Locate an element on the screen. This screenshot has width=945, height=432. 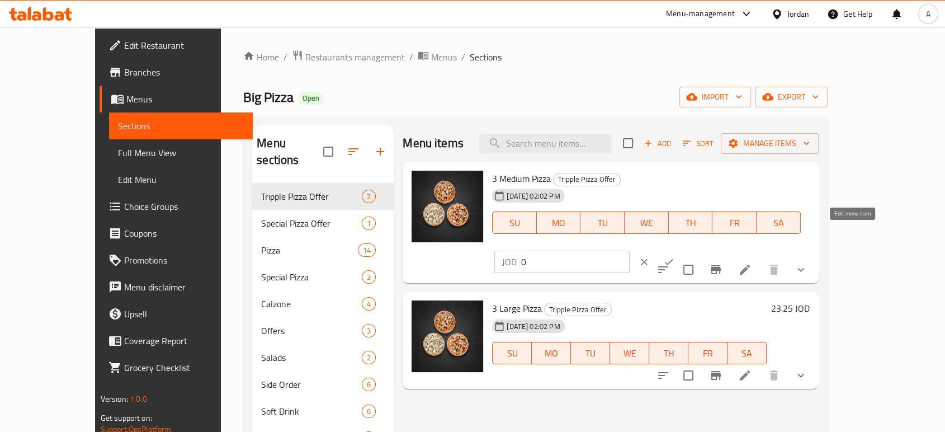
div: Menu-management is located at coordinates (700, 14).